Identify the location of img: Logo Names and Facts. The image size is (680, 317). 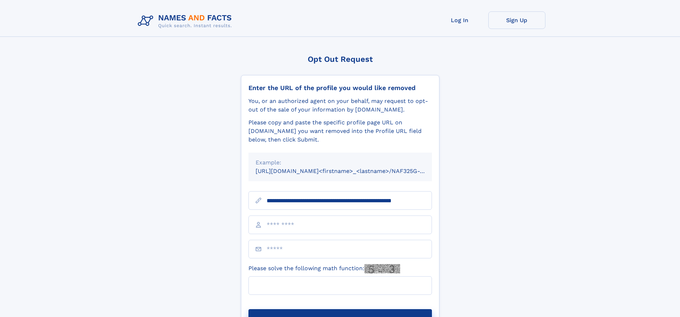
(186, 21).